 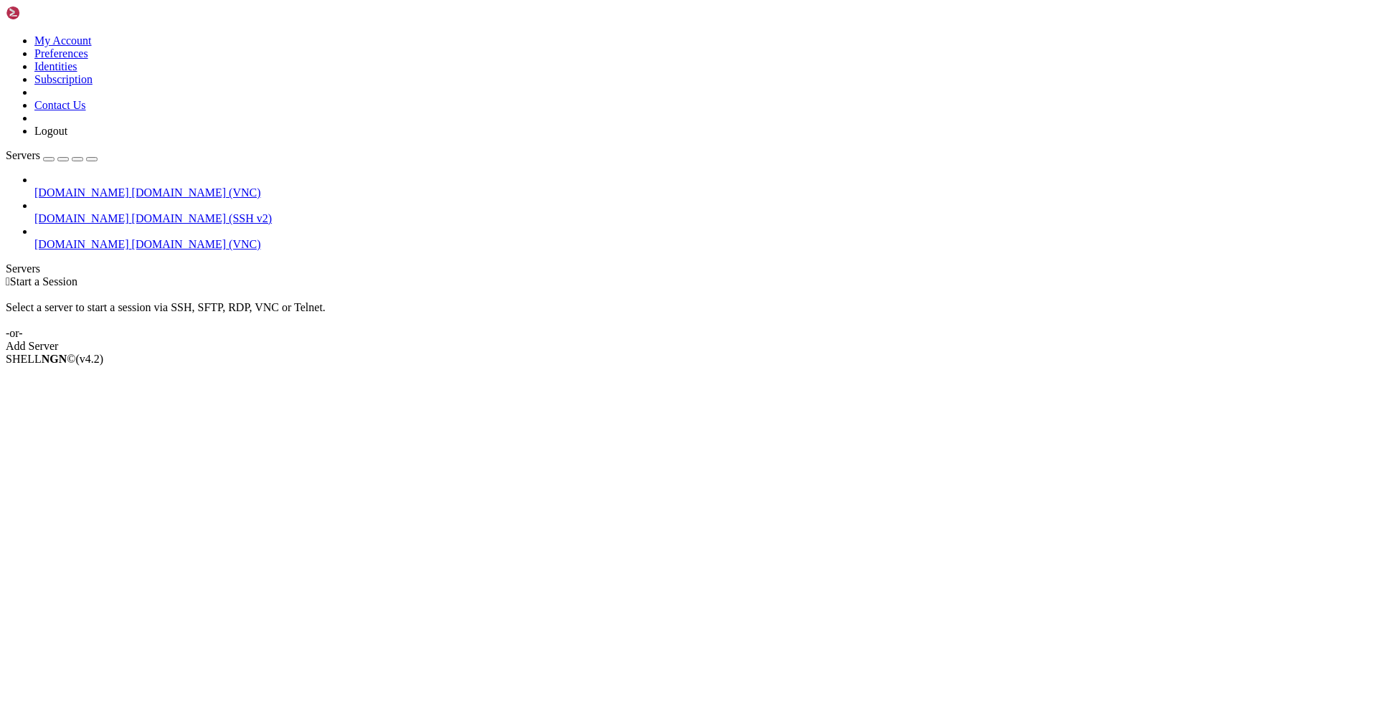 I want to click on div: Select a server to start a session via SSH, SFTP, RDP, VNC or Telnet. -or-, so click(x=689, y=314).